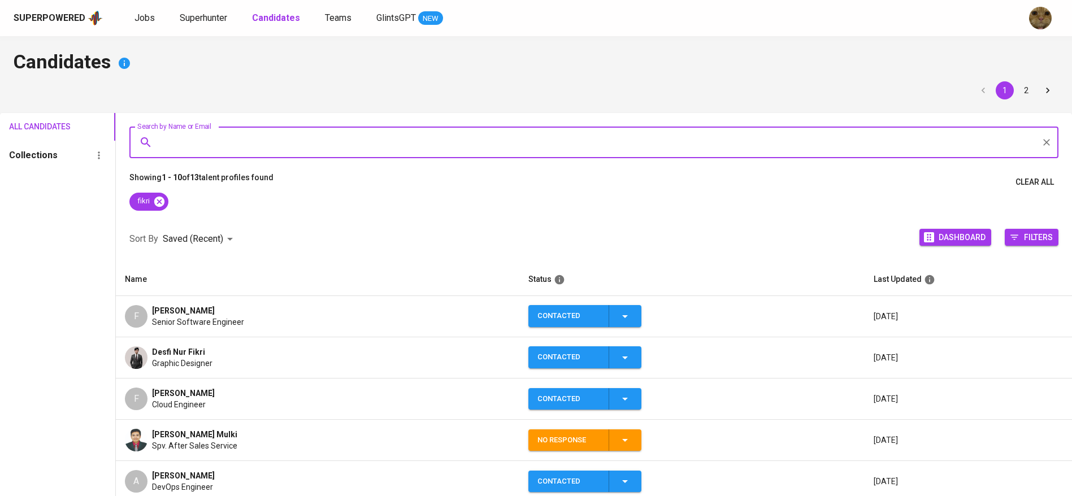  I want to click on span: Graphic Designer, so click(182, 363).